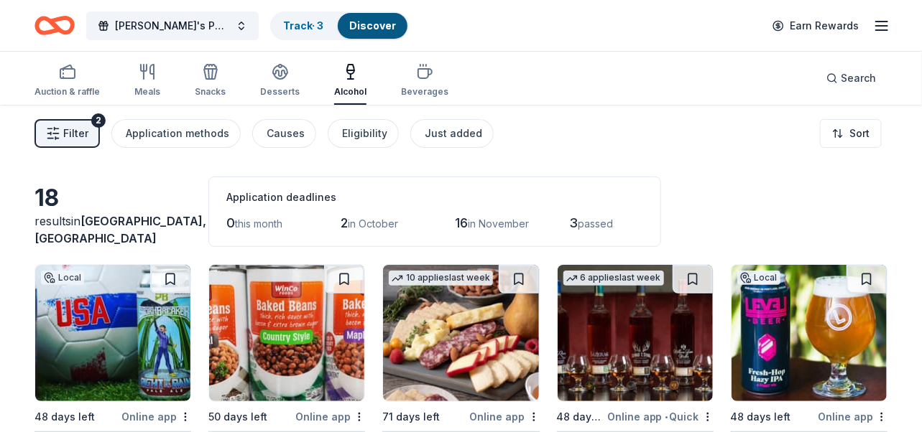 This screenshot has width=922, height=432. I want to click on a: Track· 3, so click(303, 25).